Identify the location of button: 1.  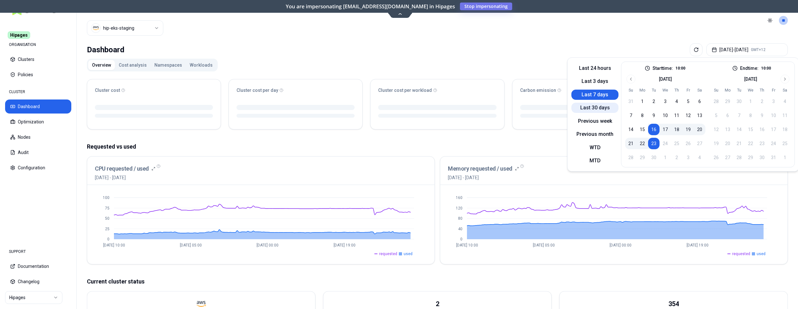
(643, 101).